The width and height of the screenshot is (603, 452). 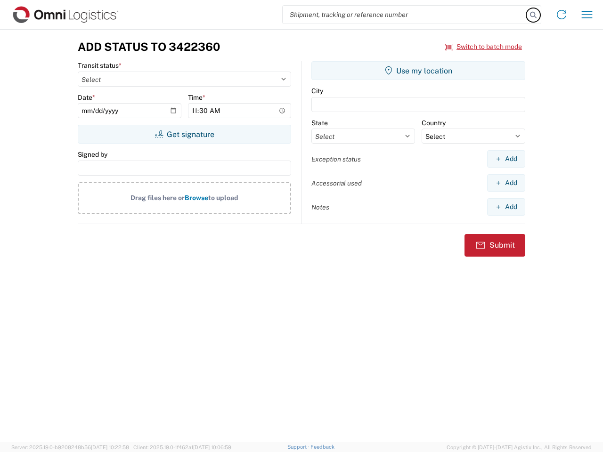 What do you see at coordinates (494, 245) in the screenshot?
I see `button: Submit` at bounding box center [494, 245].